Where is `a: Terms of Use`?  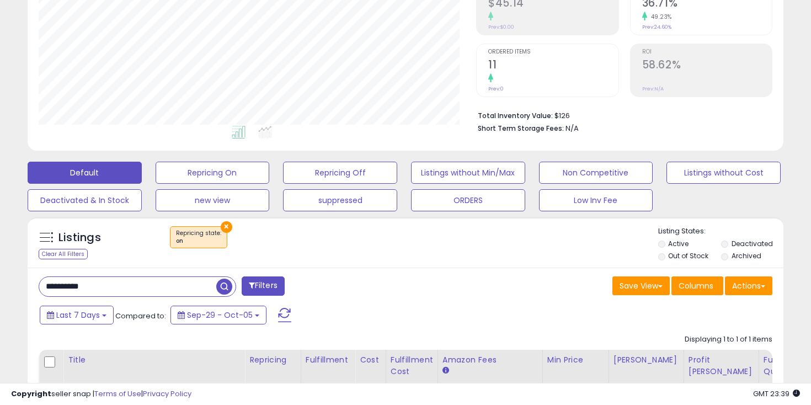 a: Terms of Use is located at coordinates (117, 393).